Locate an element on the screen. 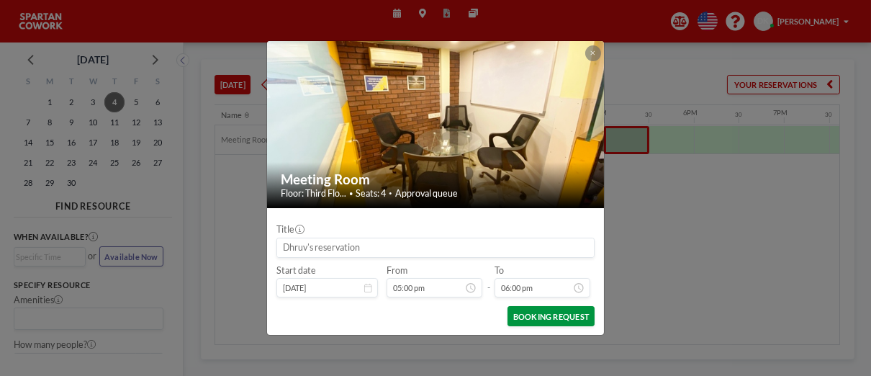  label: From is located at coordinates (396, 271).